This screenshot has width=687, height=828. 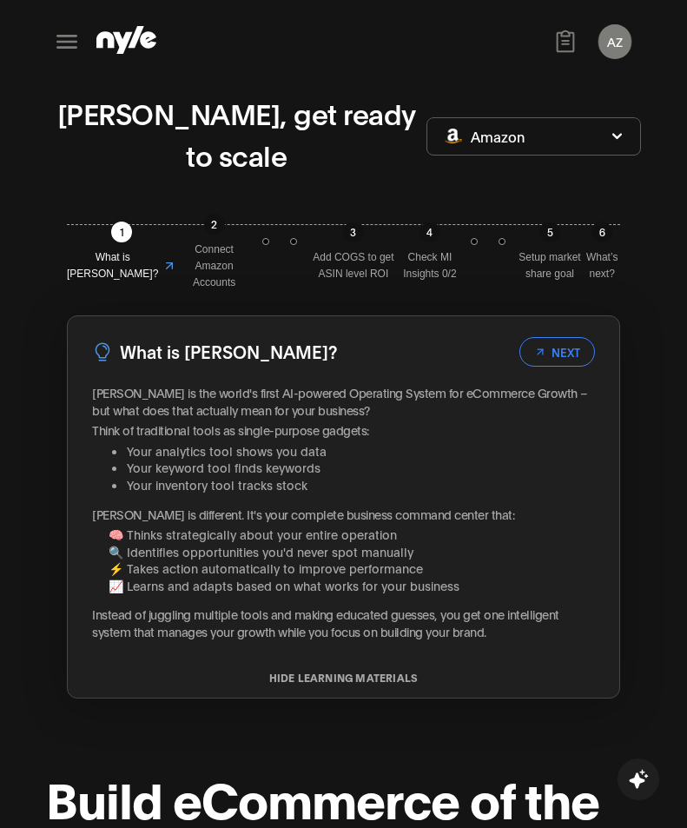 I want to click on li: Your analytics tool shows you data, so click(x=361, y=451).